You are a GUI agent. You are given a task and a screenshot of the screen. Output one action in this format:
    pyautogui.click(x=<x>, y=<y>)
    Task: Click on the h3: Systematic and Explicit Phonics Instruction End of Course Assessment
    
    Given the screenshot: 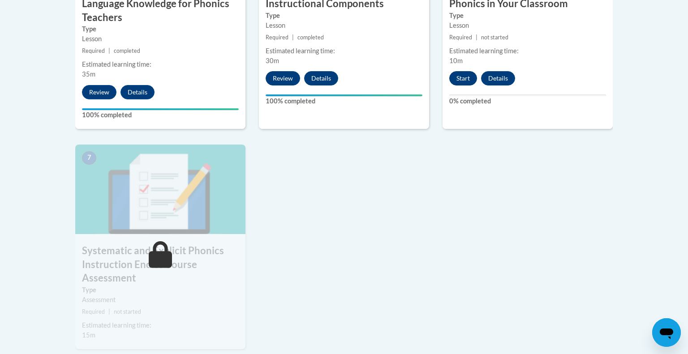 What is the action you would take?
    pyautogui.click(x=160, y=265)
    